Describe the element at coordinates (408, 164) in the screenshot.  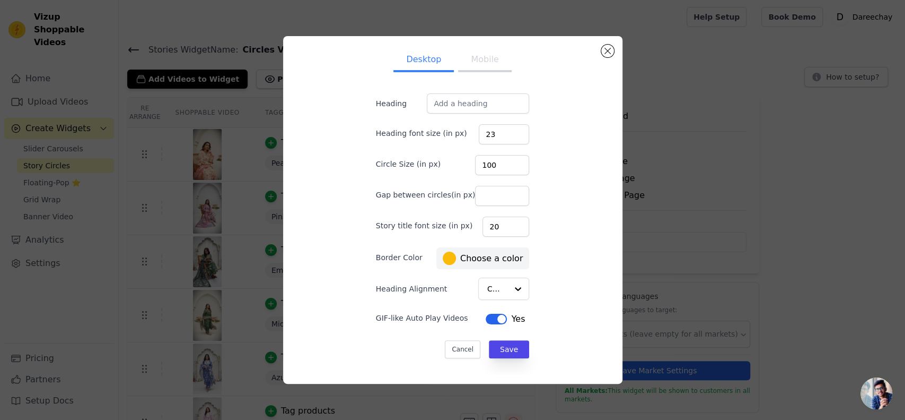
I see `label: Circle Size (in px)` at that location.